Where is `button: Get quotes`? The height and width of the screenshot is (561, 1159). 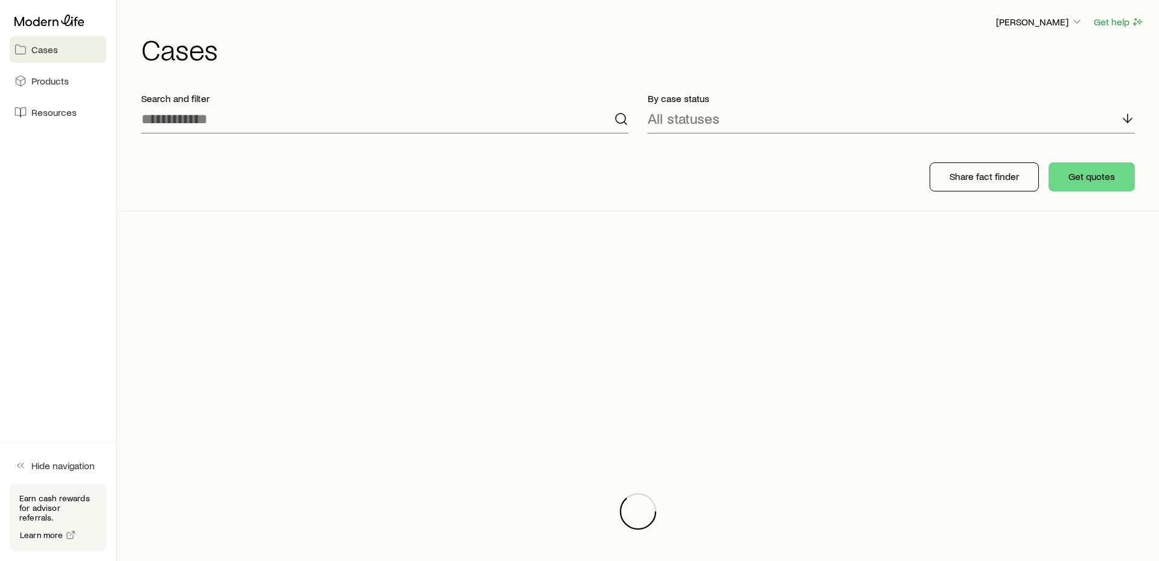 button: Get quotes is located at coordinates (1091, 177).